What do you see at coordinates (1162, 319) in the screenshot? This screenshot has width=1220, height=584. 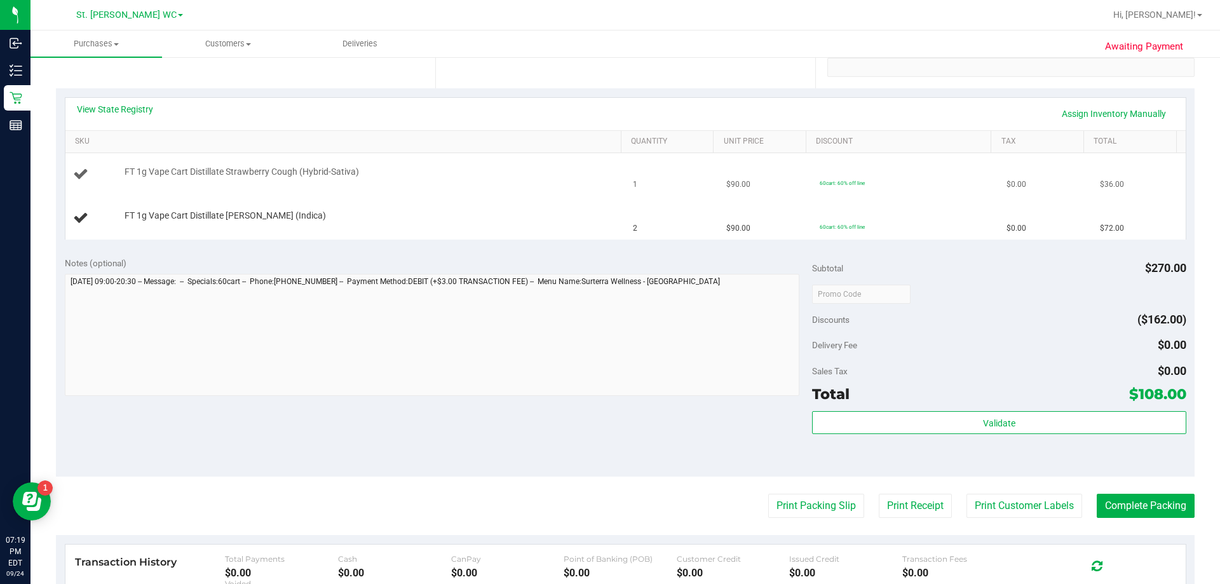 I see `span: ($162.00)` at bounding box center [1162, 319].